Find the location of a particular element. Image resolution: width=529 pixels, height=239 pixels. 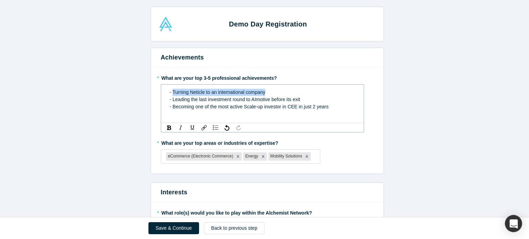

div: rdw-wrapper is located at coordinates (262, 104).